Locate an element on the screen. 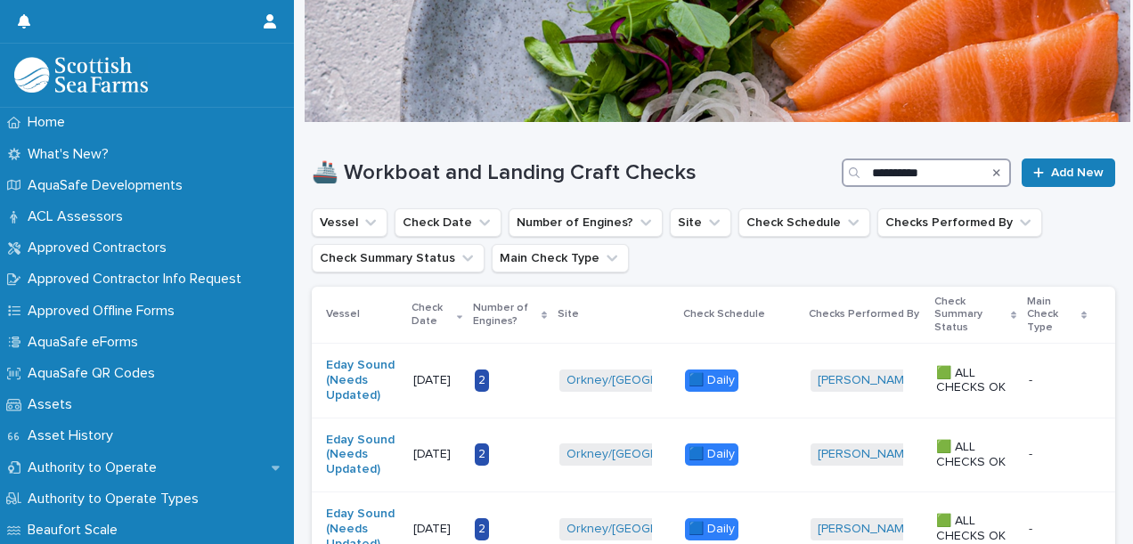 The width and height of the screenshot is (1133, 544). button: Check Date is located at coordinates (448, 223).